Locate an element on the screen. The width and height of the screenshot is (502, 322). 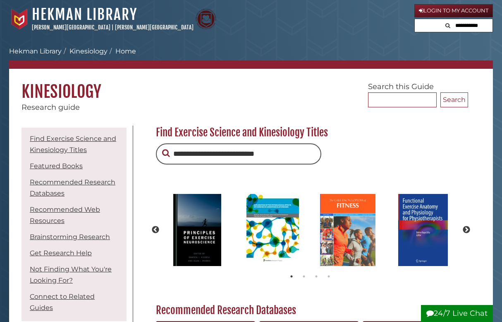
img: exploration of the physiological effects on cardiovascular is located at coordinates (273, 228).